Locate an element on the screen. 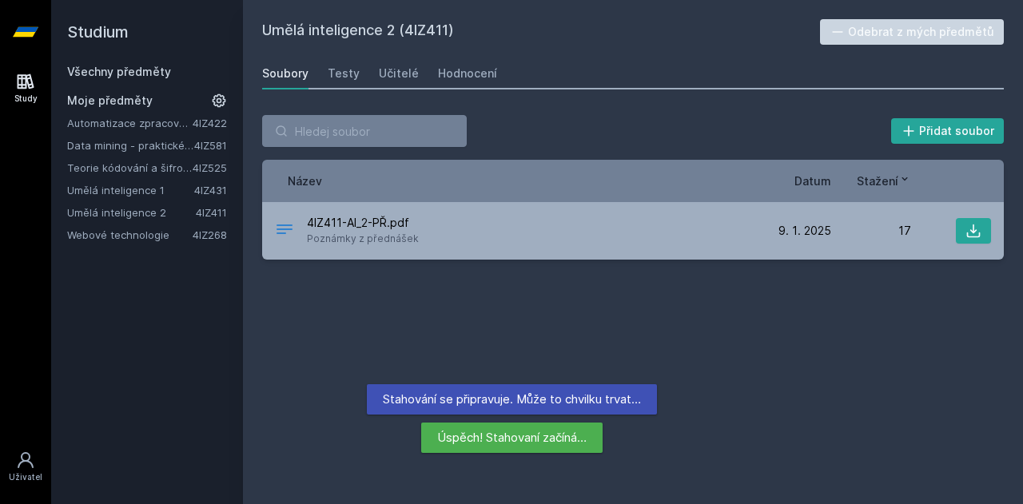 This screenshot has width=1023, height=504. a: Teorie kódování a šifrování is located at coordinates (129, 168).